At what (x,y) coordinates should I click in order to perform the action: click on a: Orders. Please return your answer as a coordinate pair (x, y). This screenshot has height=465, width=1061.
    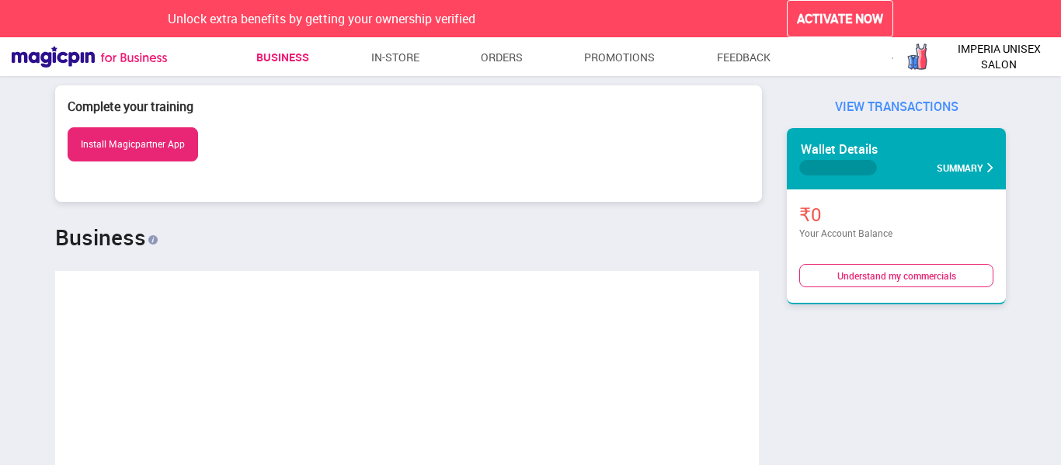
    Looking at the image, I should click on (502, 57).